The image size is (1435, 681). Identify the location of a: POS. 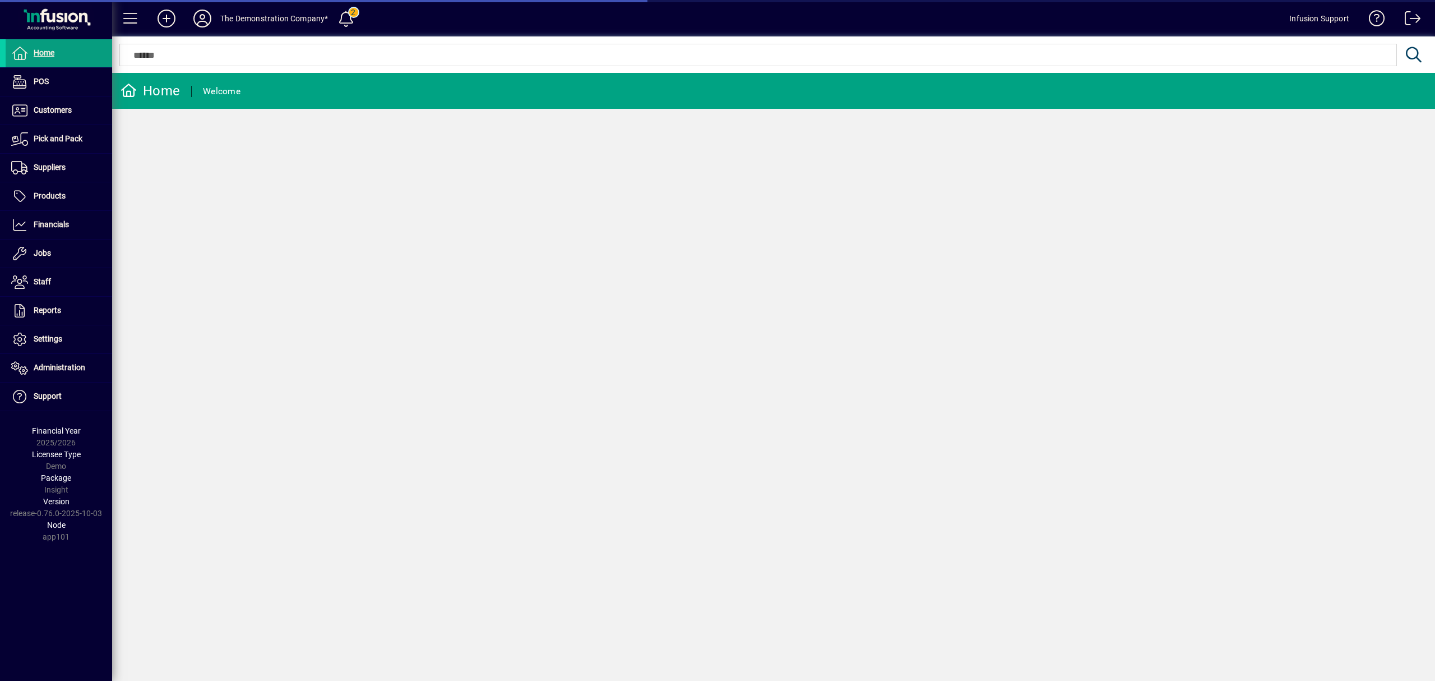
(59, 82).